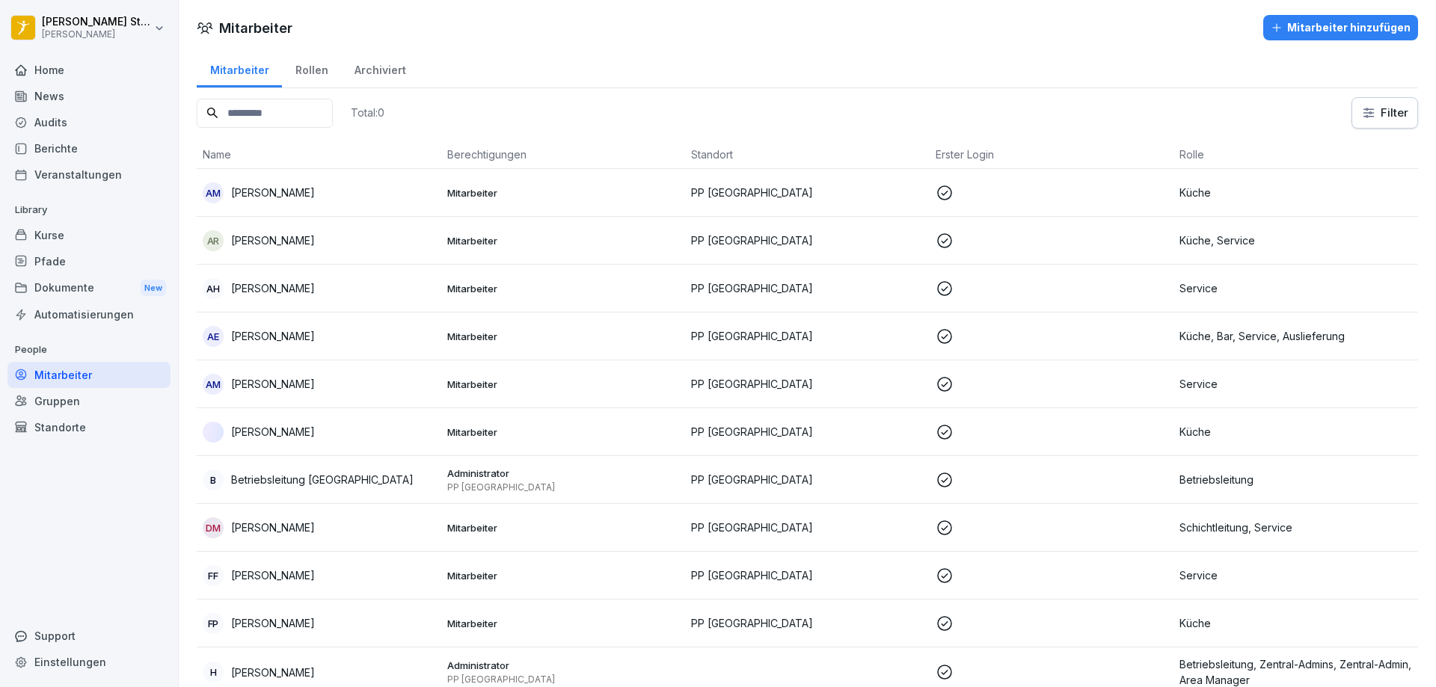 The width and height of the screenshot is (1436, 687). What do you see at coordinates (89, 350) in the screenshot?
I see `p: People` at bounding box center [89, 350].